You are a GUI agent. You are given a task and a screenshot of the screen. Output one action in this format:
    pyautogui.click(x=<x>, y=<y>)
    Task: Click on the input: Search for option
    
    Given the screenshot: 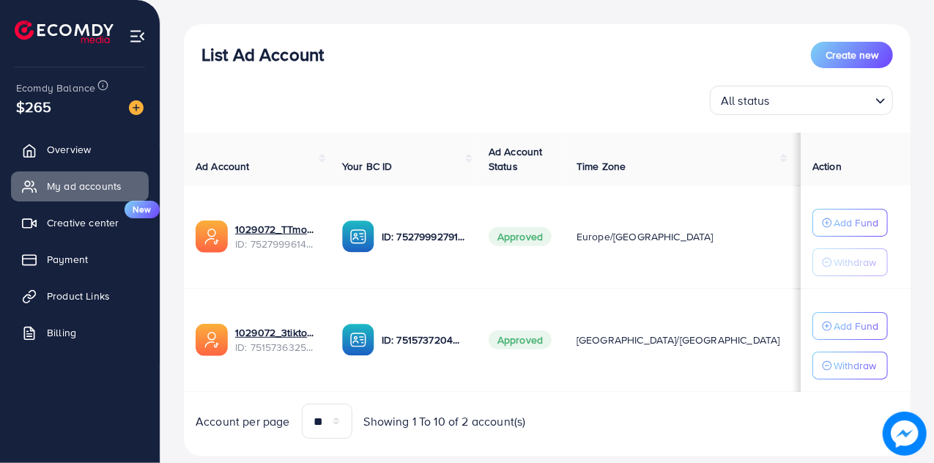 What is the action you would take?
    pyautogui.click(x=822, y=99)
    